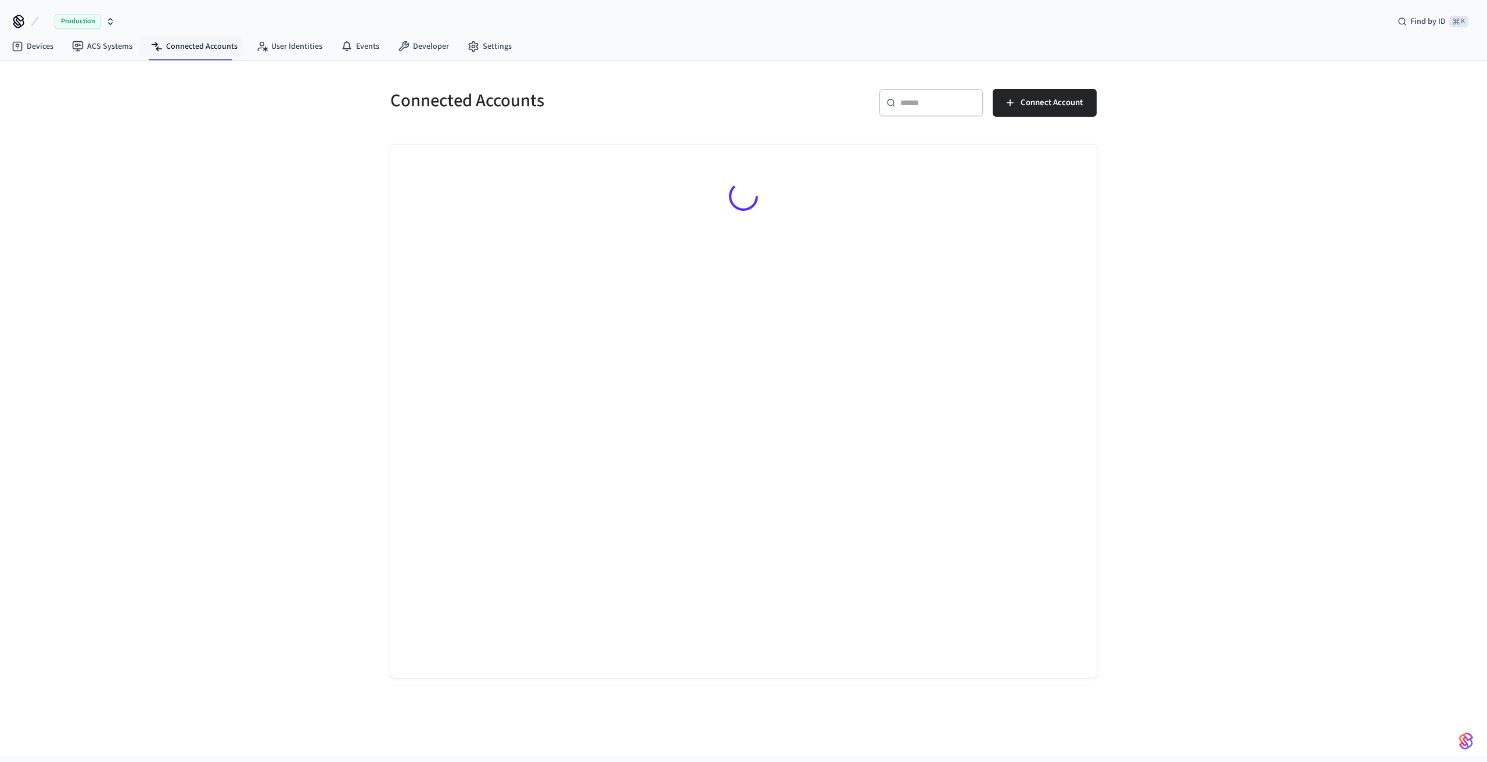 This screenshot has height=762, width=1487. Describe the element at coordinates (289, 46) in the screenshot. I see `a: User Identities` at that location.